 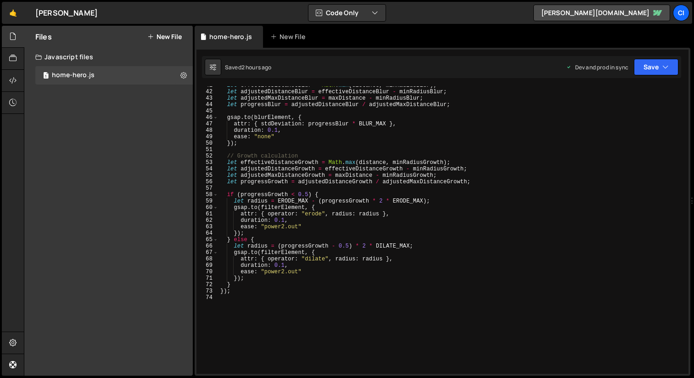 I want to click on div: 55, so click(x=207, y=175).